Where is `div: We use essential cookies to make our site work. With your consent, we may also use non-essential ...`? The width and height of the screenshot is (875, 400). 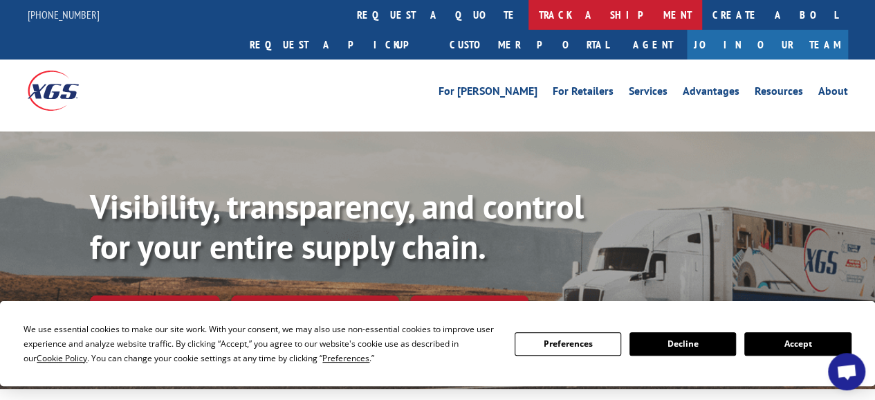
div: We use essential cookies to make our site work. With your consent, we may also use non-essential ... is located at coordinates (260, 343).